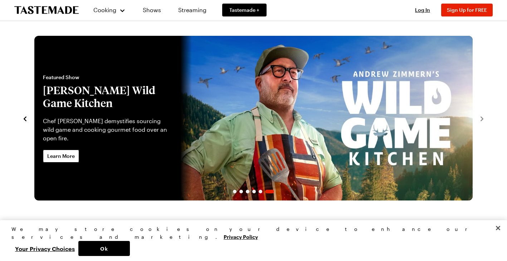 The height and width of the screenshot is (261, 507). What do you see at coordinates (245, 10) in the screenshot?
I see `a: Tastemade +` at bounding box center [245, 10].